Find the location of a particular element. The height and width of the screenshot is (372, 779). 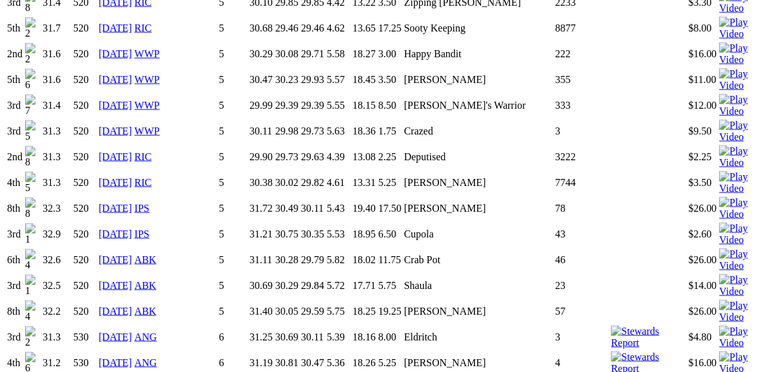

td: 78 is located at coordinates (581, 208).